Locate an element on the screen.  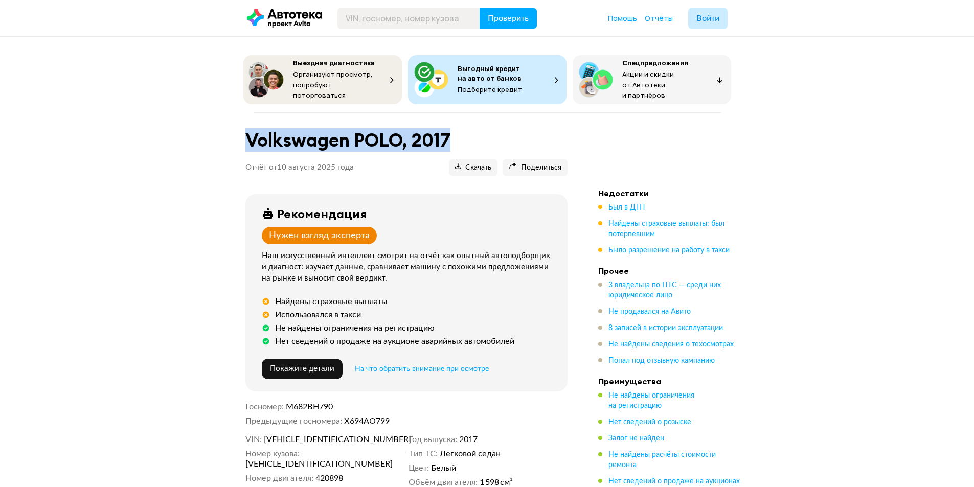
button: Войти is located at coordinates (708, 18).